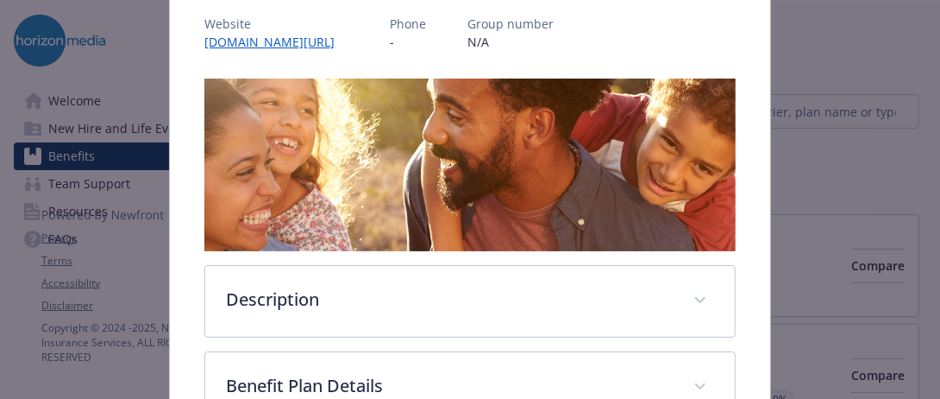 The height and width of the screenshot is (399, 940). Describe the element at coordinates (408, 23) in the screenshot. I see `p: Phone` at that location.